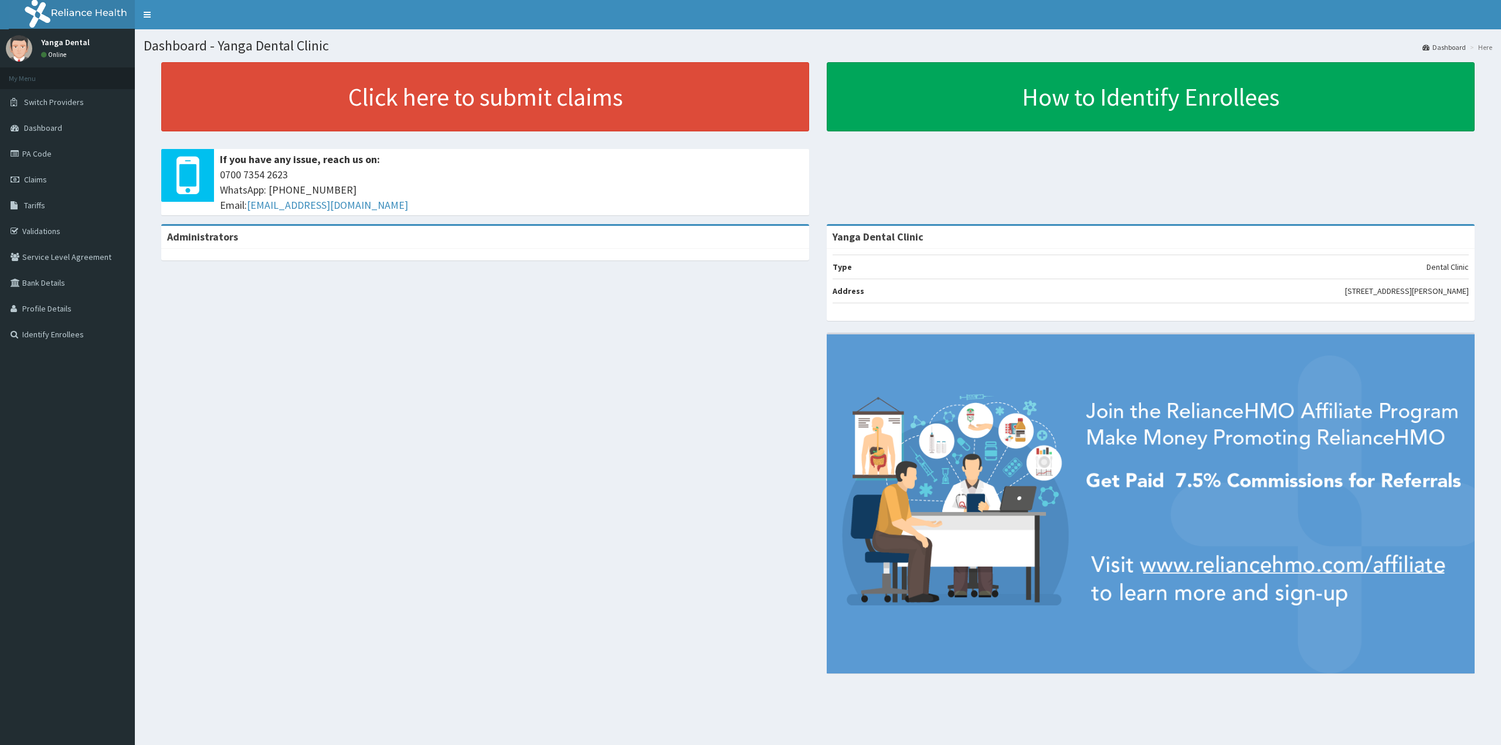 The image size is (1501, 745). Describe the element at coordinates (1479, 47) in the screenshot. I see `li: Here` at that location.